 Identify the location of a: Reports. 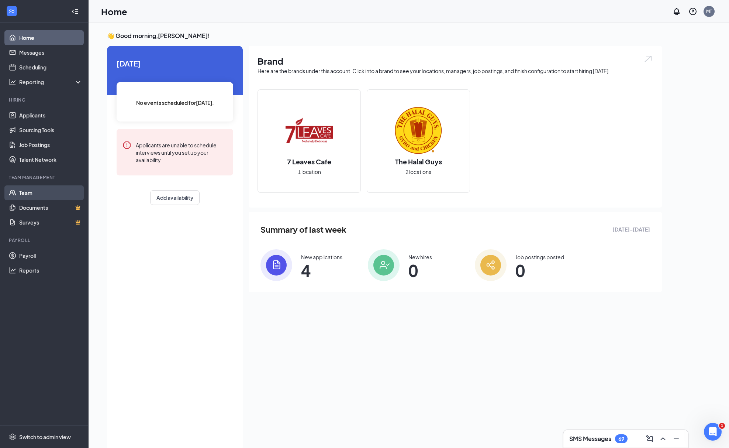
(51, 270).